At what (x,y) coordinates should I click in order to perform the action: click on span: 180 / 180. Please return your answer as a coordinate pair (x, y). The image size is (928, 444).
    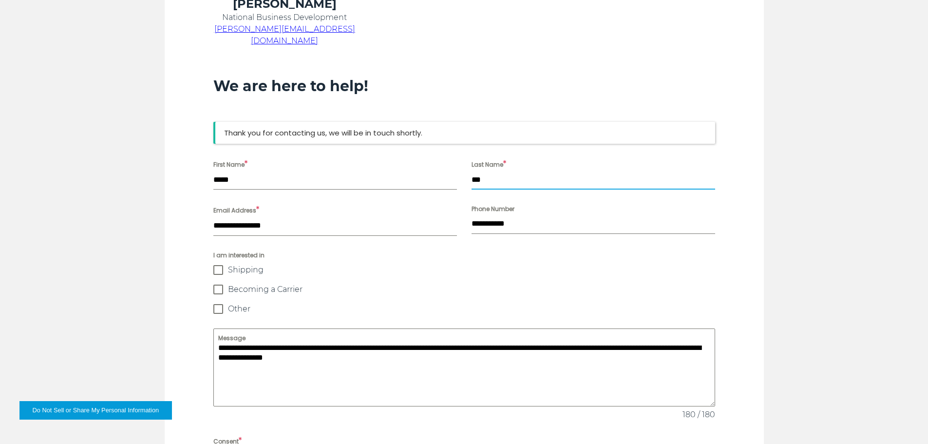
    Looking at the image, I should click on (696, 415).